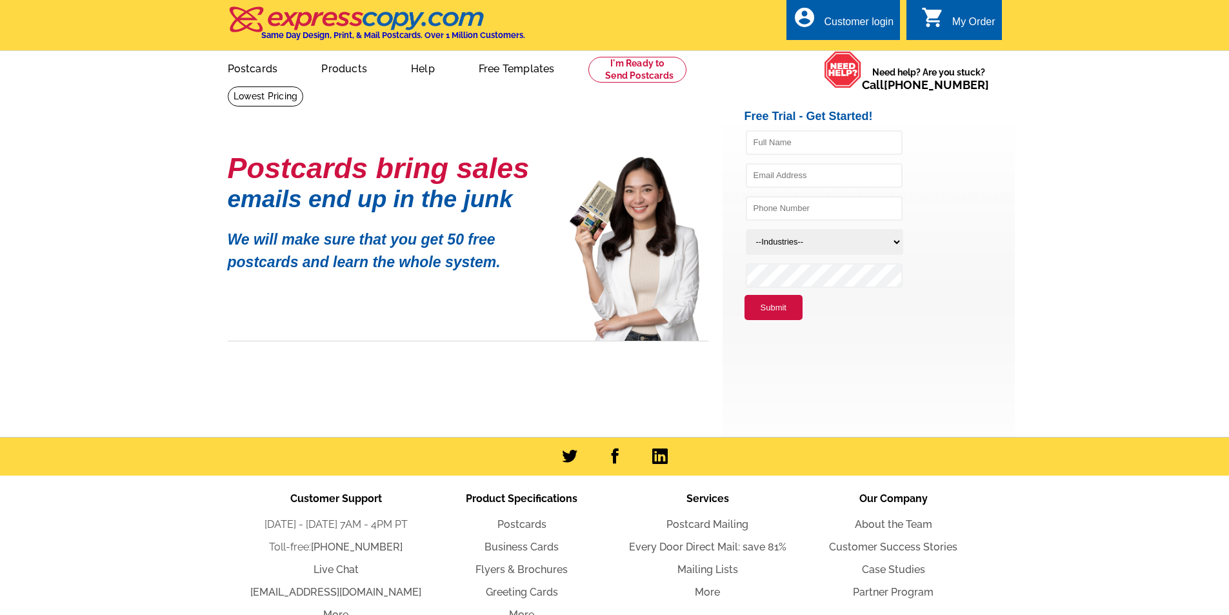 The height and width of the screenshot is (615, 1229). I want to click on span: Product Specifications, so click(521, 498).